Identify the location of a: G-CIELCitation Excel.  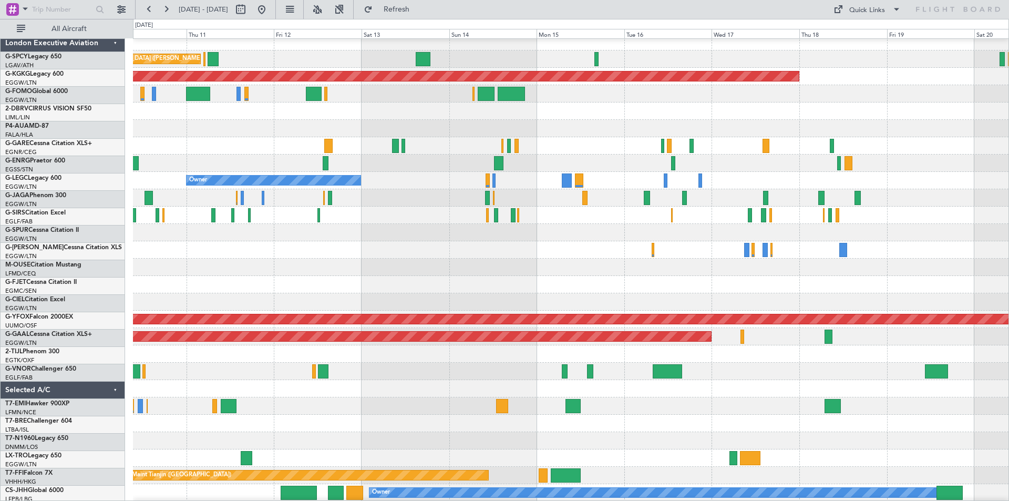
(35, 300).